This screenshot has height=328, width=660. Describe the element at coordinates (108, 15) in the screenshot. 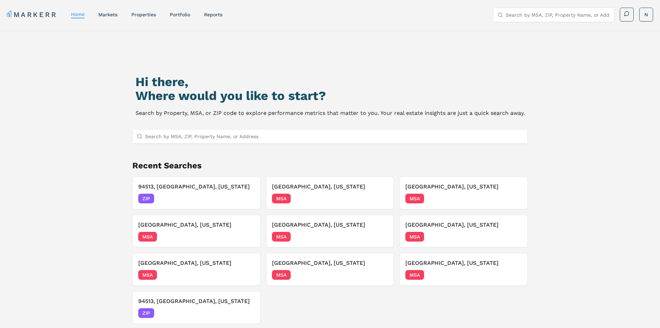

I see `a: markets` at that location.